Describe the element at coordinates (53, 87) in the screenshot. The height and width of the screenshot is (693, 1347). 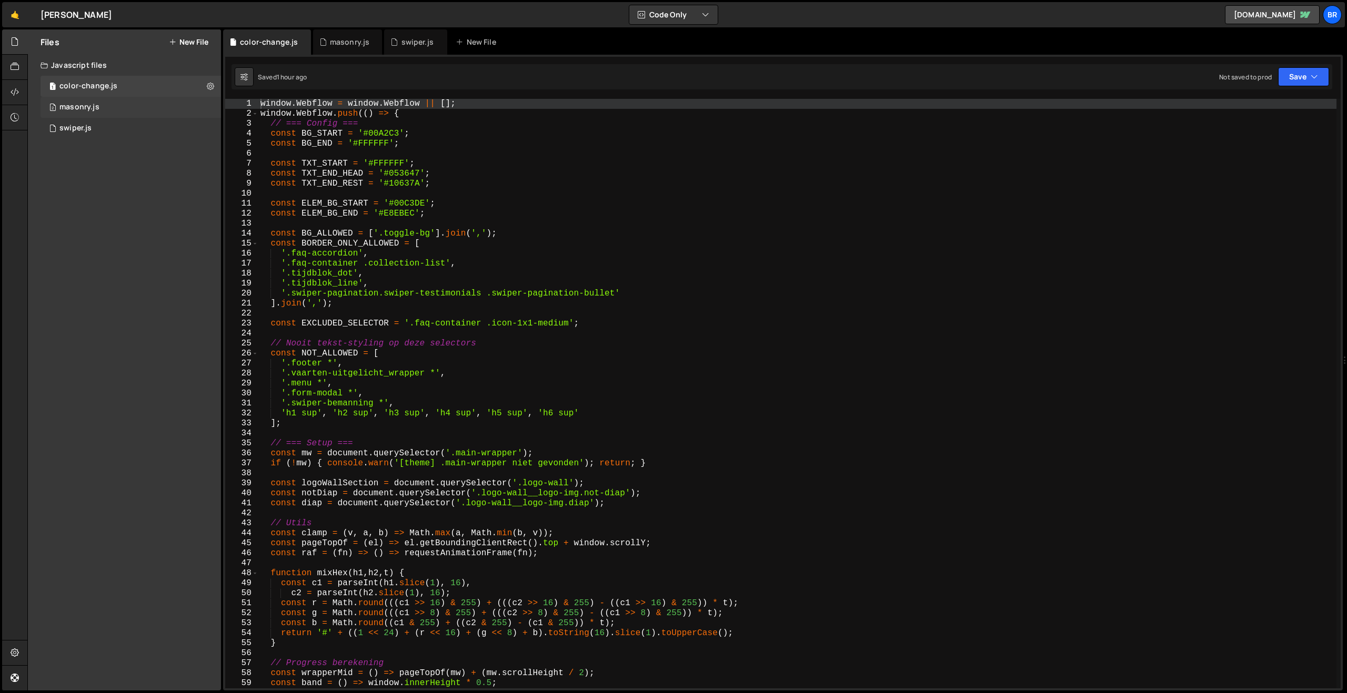
I see `span: 1` at that location.